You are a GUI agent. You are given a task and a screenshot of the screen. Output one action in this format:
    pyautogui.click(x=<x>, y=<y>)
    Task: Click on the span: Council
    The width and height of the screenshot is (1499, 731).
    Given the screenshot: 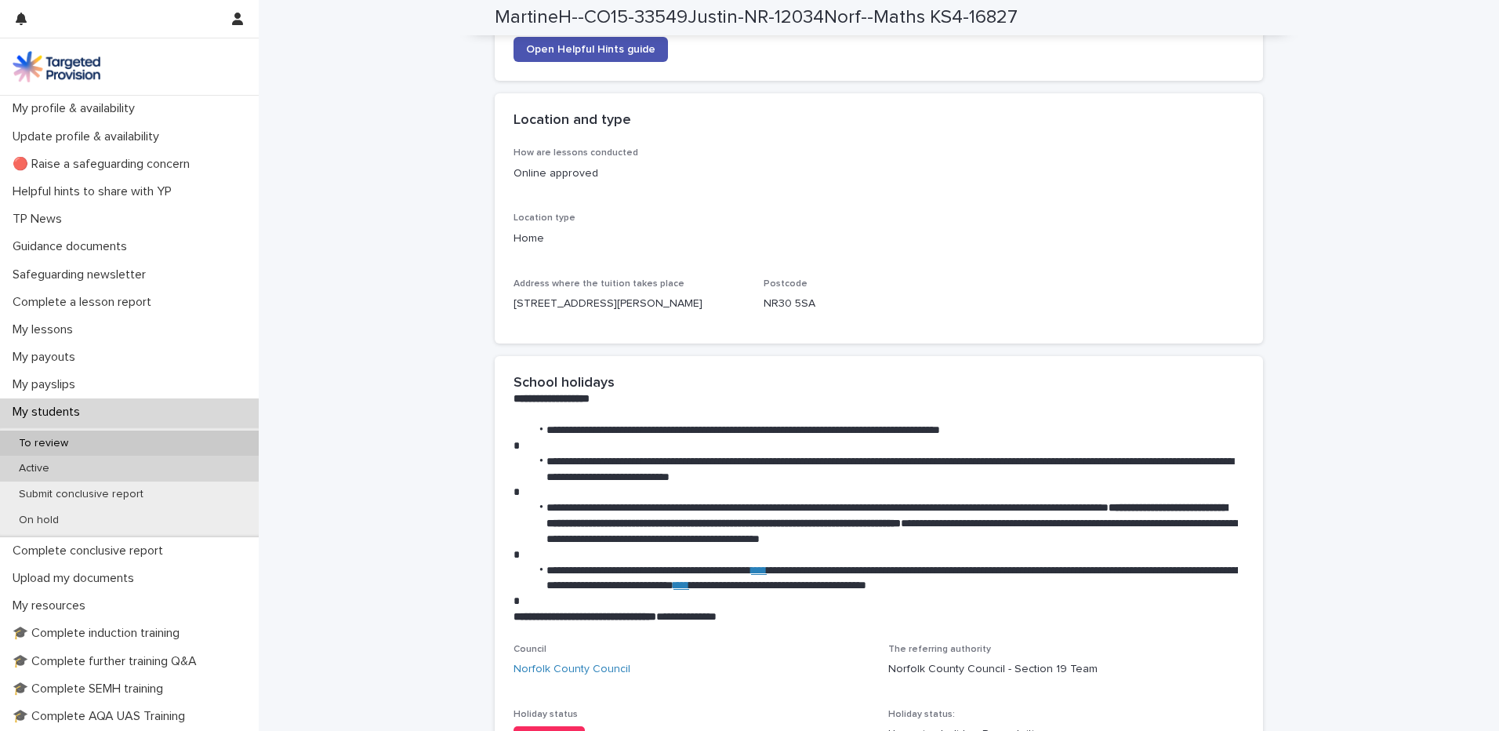 What is the action you would take?
    pyautogui.click(x=530, y=649)
    